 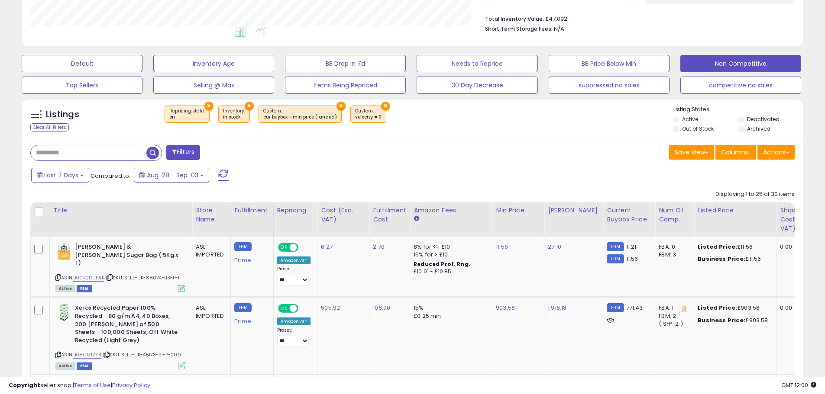 I want to click on a: 2.70, so click(x=378, y=247).